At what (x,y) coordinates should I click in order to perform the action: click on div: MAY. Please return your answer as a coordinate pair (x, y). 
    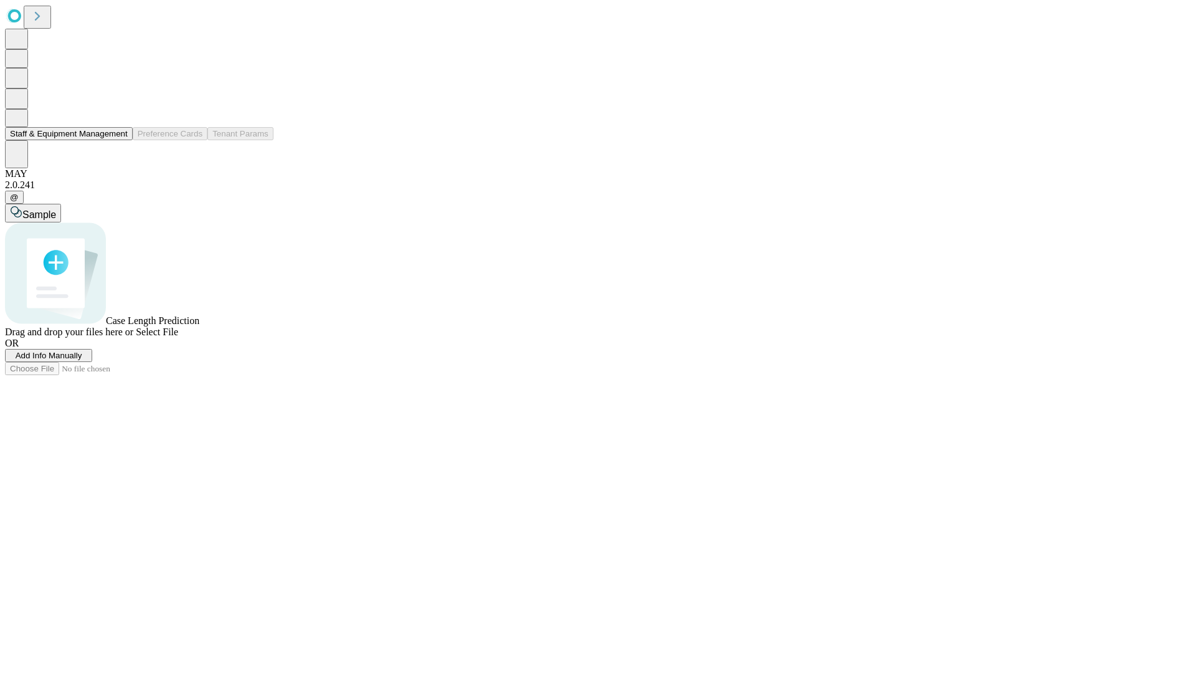
    Looking at the image, I should click on (598, 174).